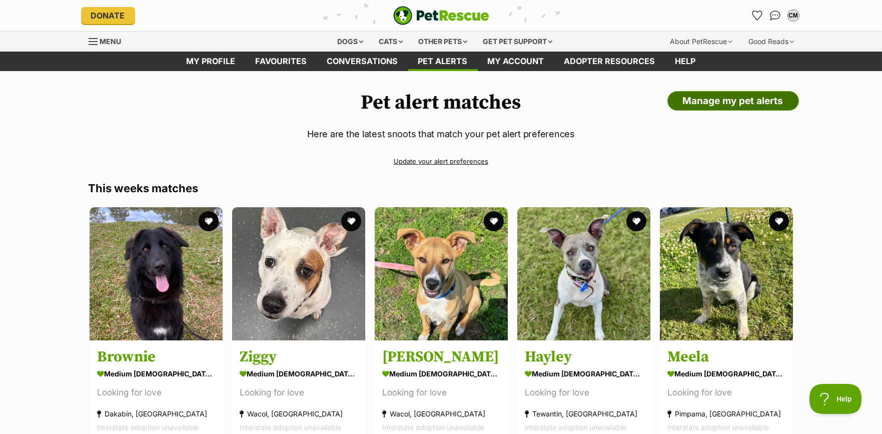  What do you see at coordinates (441, 16) in the screenshot?
I see `img: logo-e224e6f780fb5917bec1dbf3a21bbac754714ae5b6737aabdf751b685950b380.svg` at bounding box center [441, 16].